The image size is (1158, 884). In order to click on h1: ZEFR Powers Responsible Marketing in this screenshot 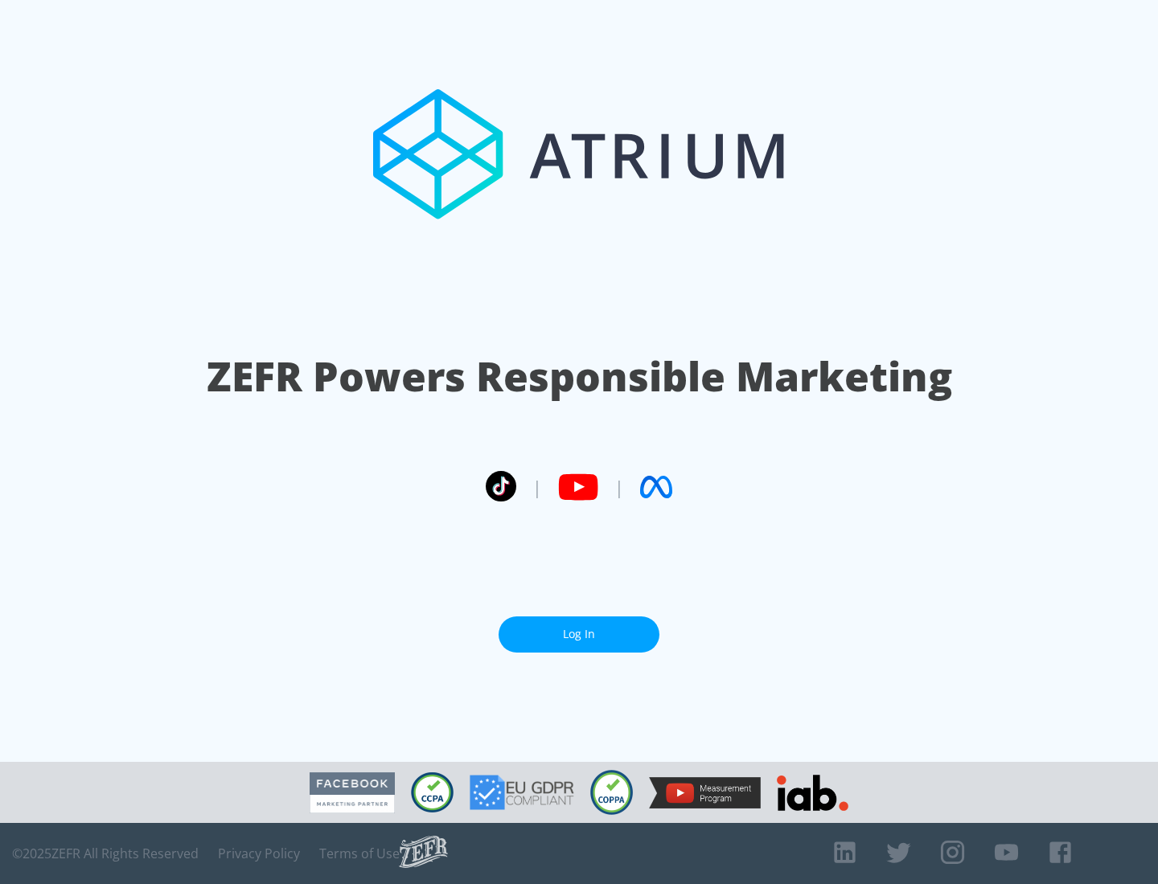, I will do `click(579, 376)`.